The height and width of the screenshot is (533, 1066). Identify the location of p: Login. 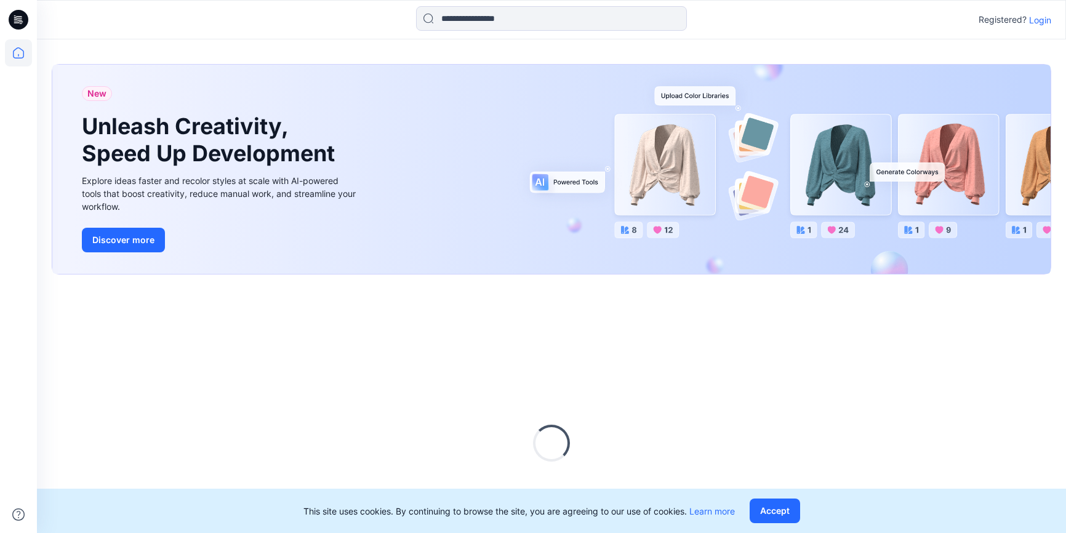
(1041, 20).